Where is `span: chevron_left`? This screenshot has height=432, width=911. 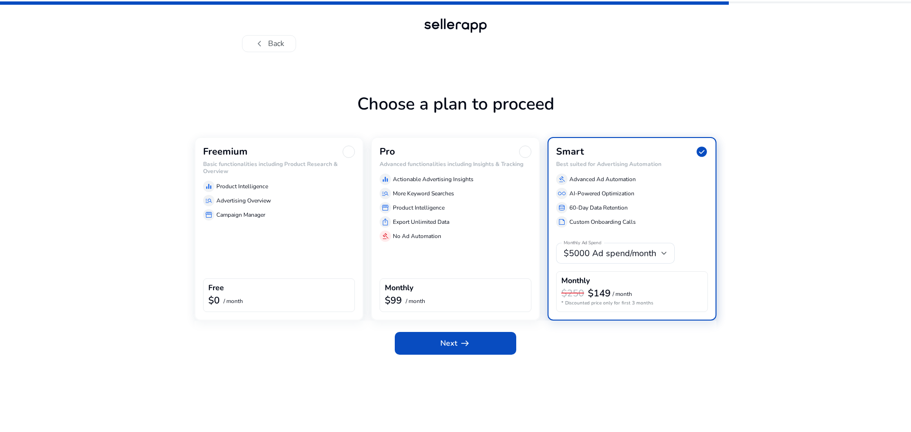 span: chevron_left is located at coordinates (260, 44).